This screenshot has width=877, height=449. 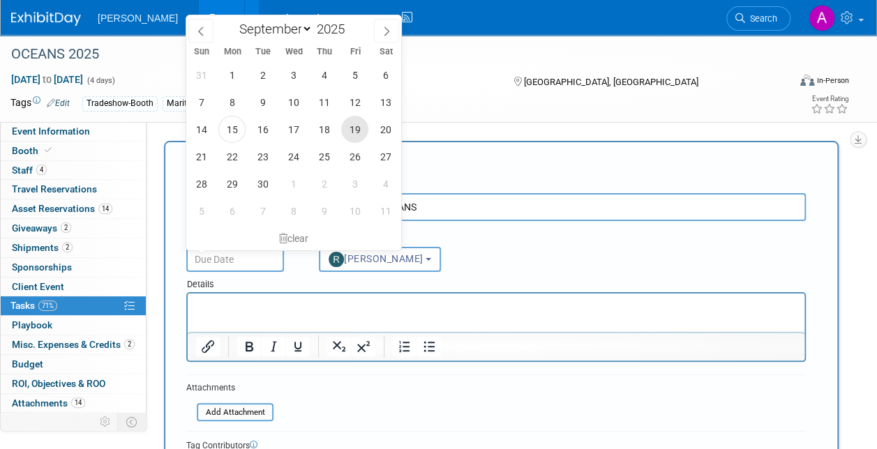 What do you see at coordinates (392, 54) in the screenshot?
I see `div: OCEANS 2025` at bounding box center [392, 54].